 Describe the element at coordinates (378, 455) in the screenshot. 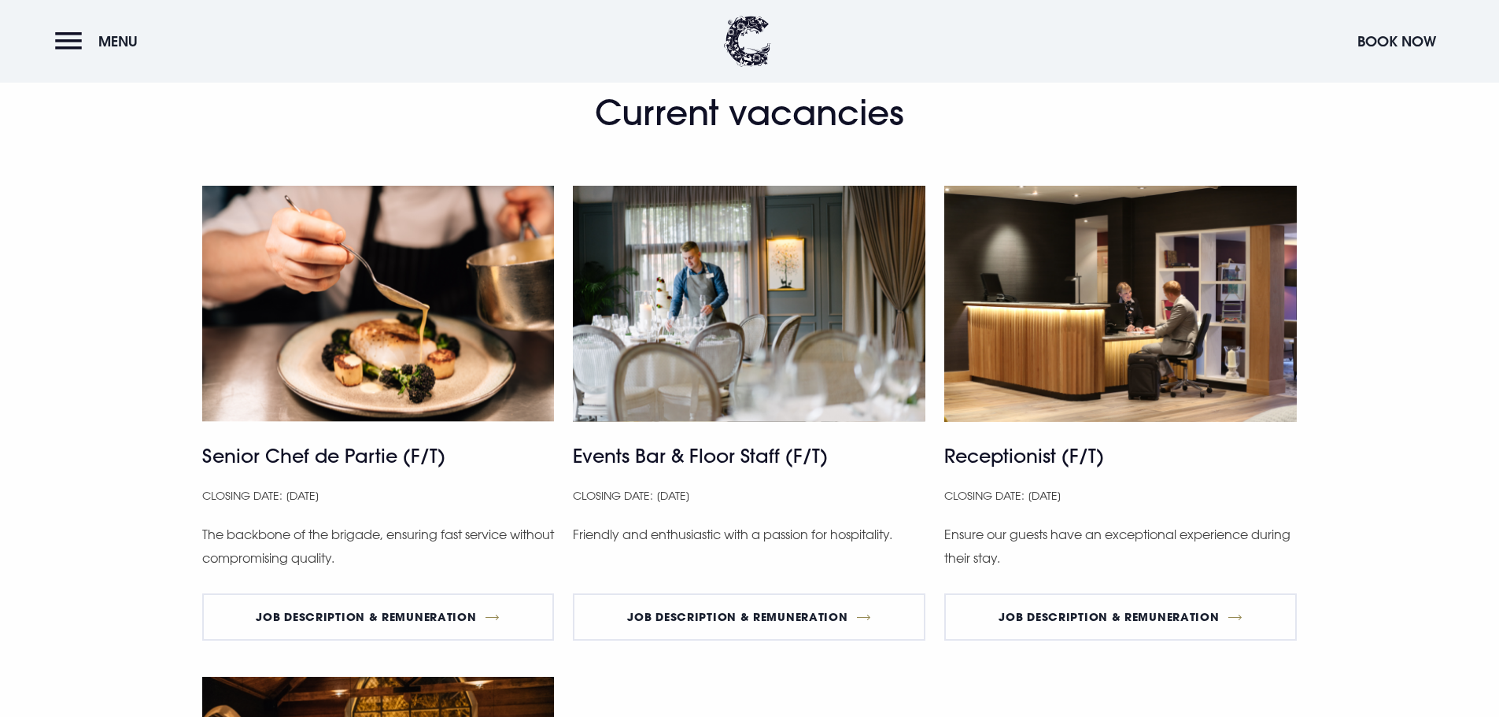

I see `h4: Senior Chef de Partie (F/T)` at that location.